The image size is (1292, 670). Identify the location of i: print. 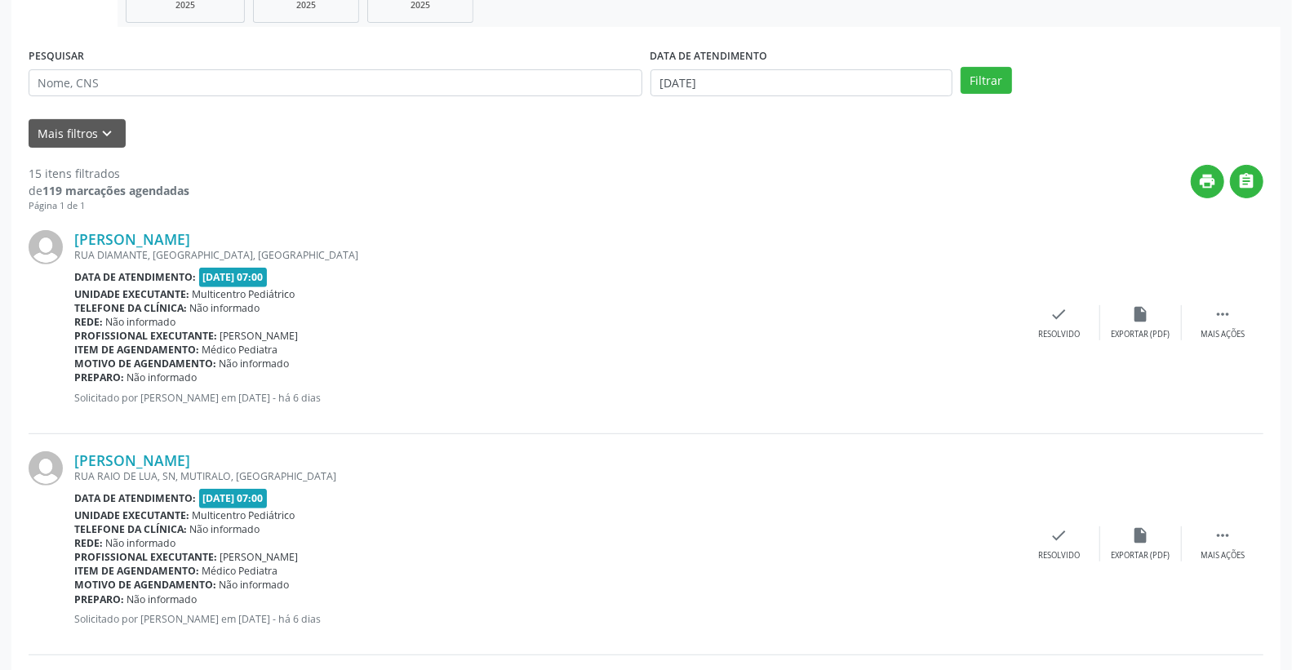
(1208, 181).